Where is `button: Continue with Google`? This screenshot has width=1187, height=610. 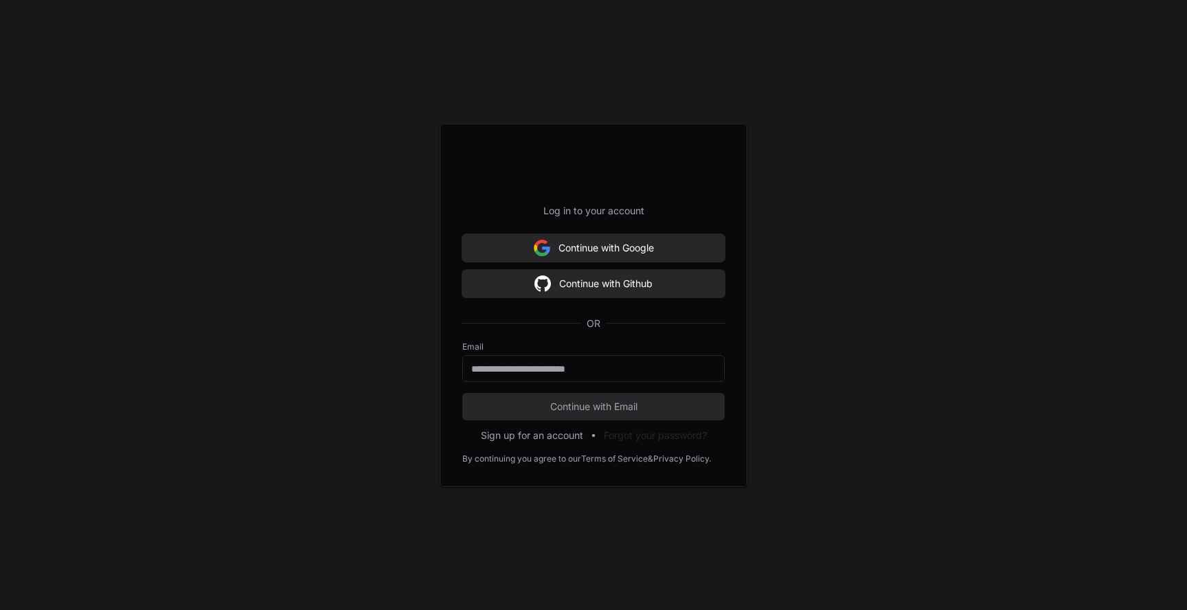
button: Continue with Google is located at coordinates (594, 248).